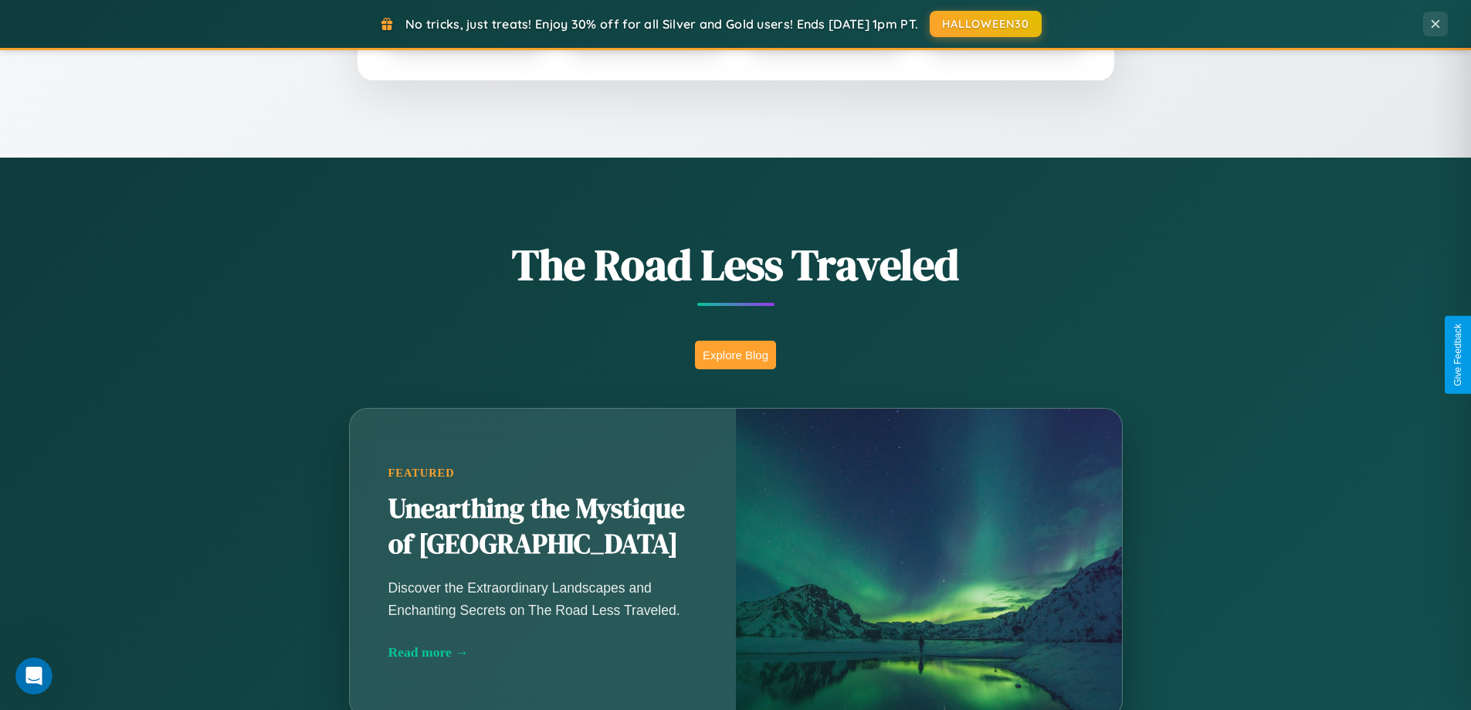 The image size is (1471, 710). I want to click on div: Give Feedback, so click(1458, 354).